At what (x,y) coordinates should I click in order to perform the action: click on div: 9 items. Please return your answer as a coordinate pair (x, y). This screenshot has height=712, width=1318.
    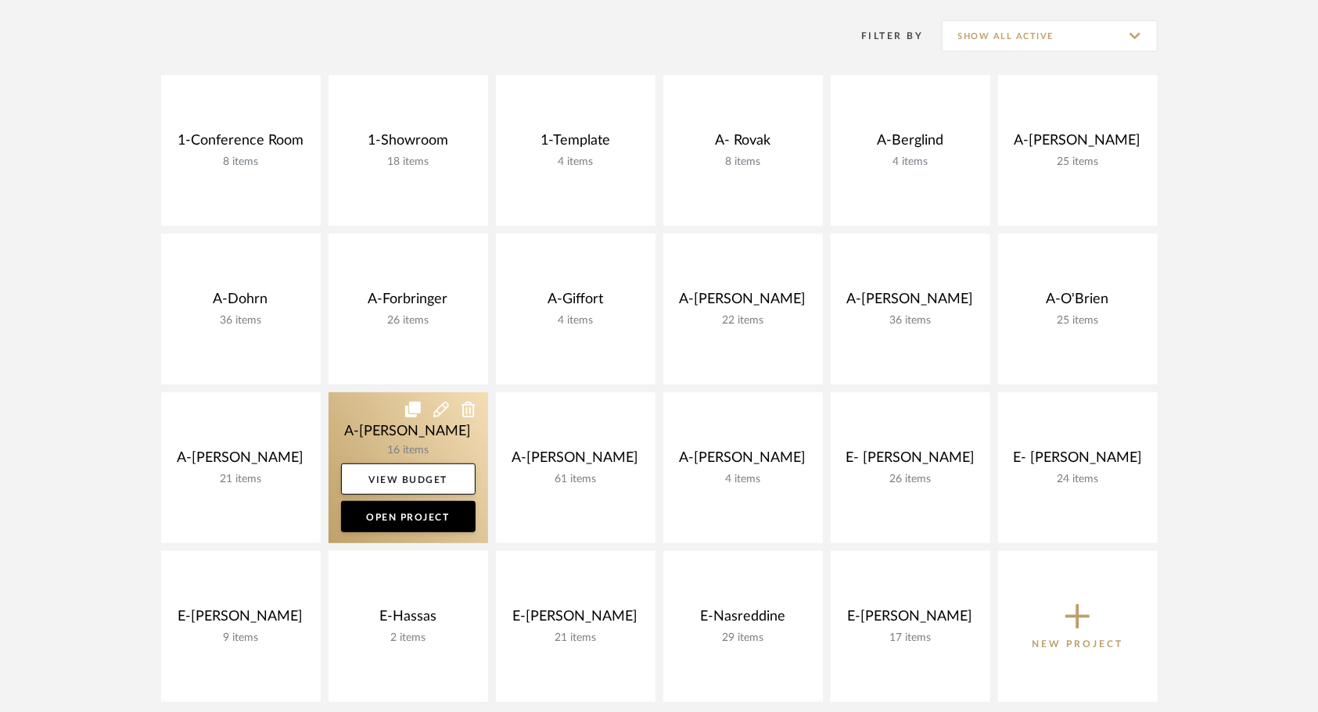
    Looking at the image, I should click on (241, 638).